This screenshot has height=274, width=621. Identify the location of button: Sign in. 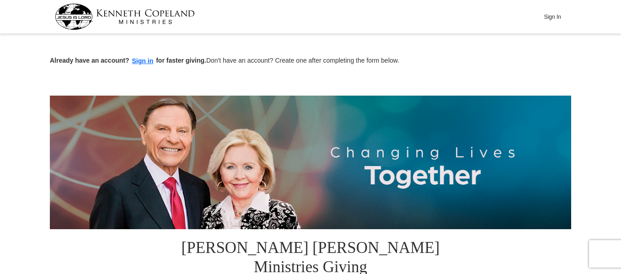
(143, 61).